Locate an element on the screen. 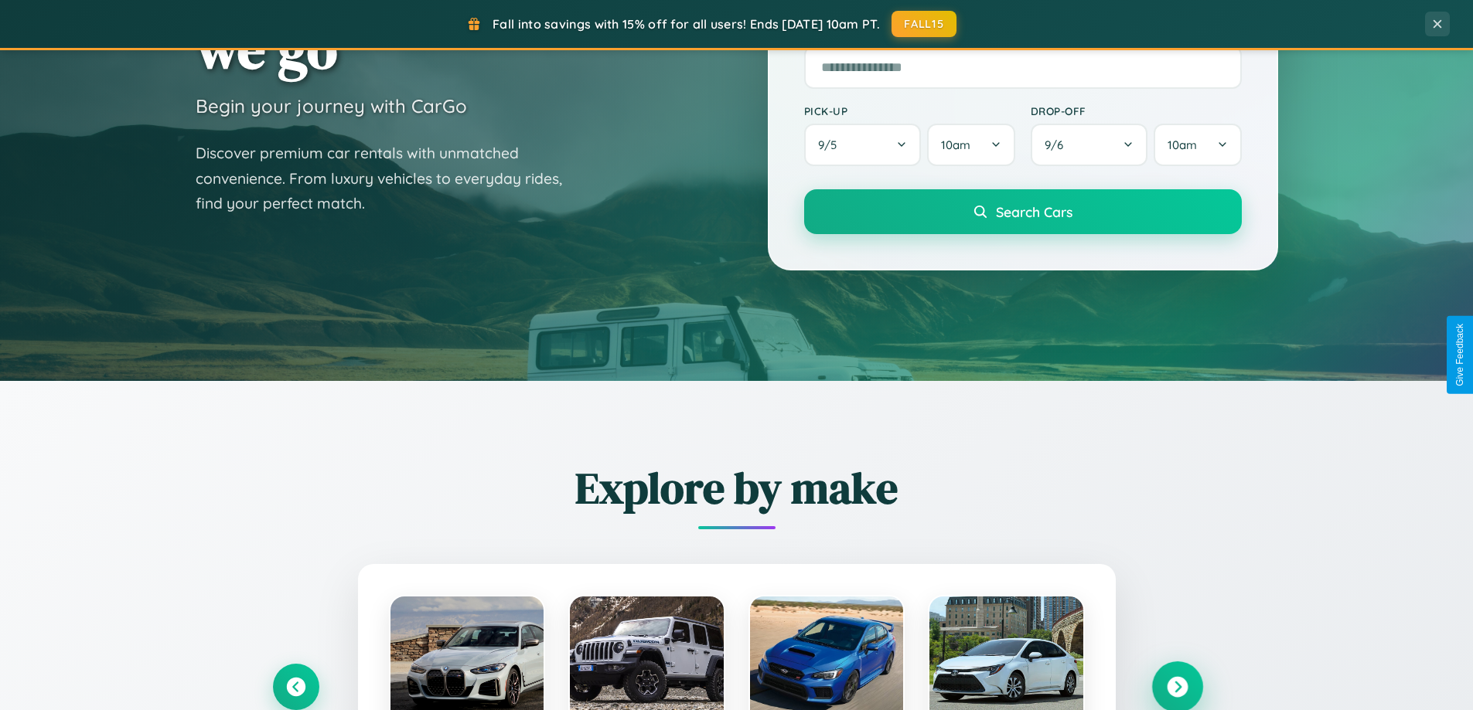 The image size is (1473, 710). label: Drop-off is located at coordinates (1136, 111).